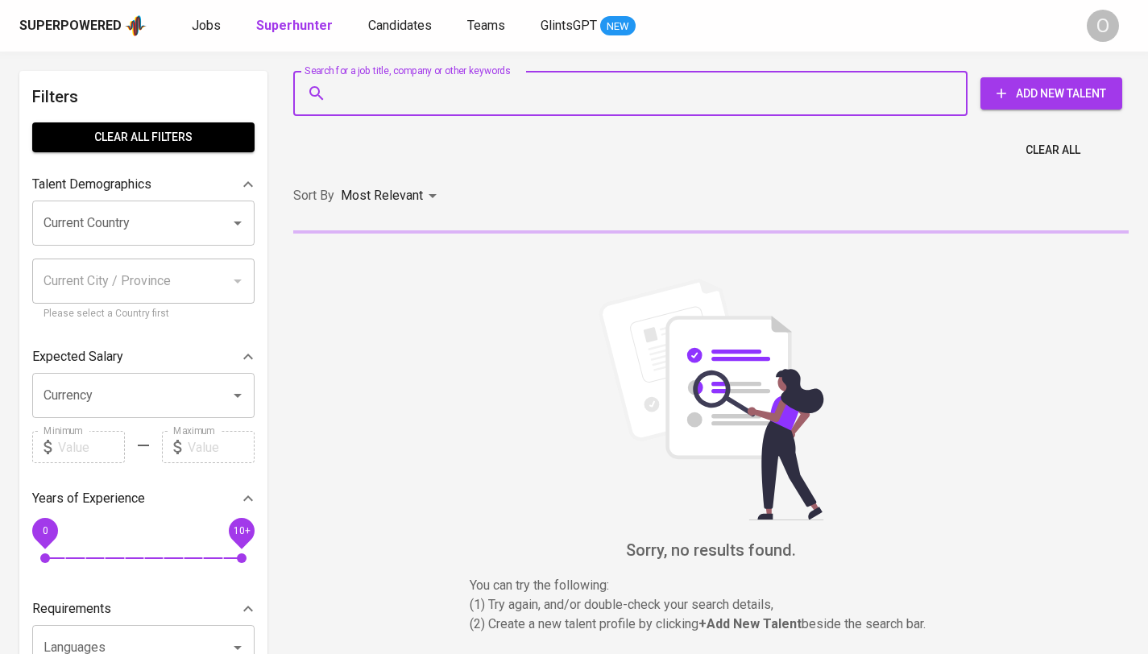 The height and width of the screenshot is (654, 1148). Describe the element at coordinates (143, 97) in the screenshot. I see `h6: Filters` at that location.